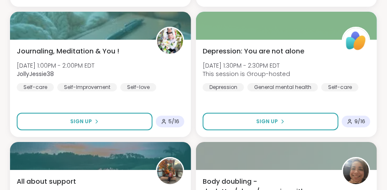 The width and height of the screenshot is (387, 190). What do you see at coordinates (46, 182) in the screenshot?
I see `span: All about support` at bounding box center [46, 182].